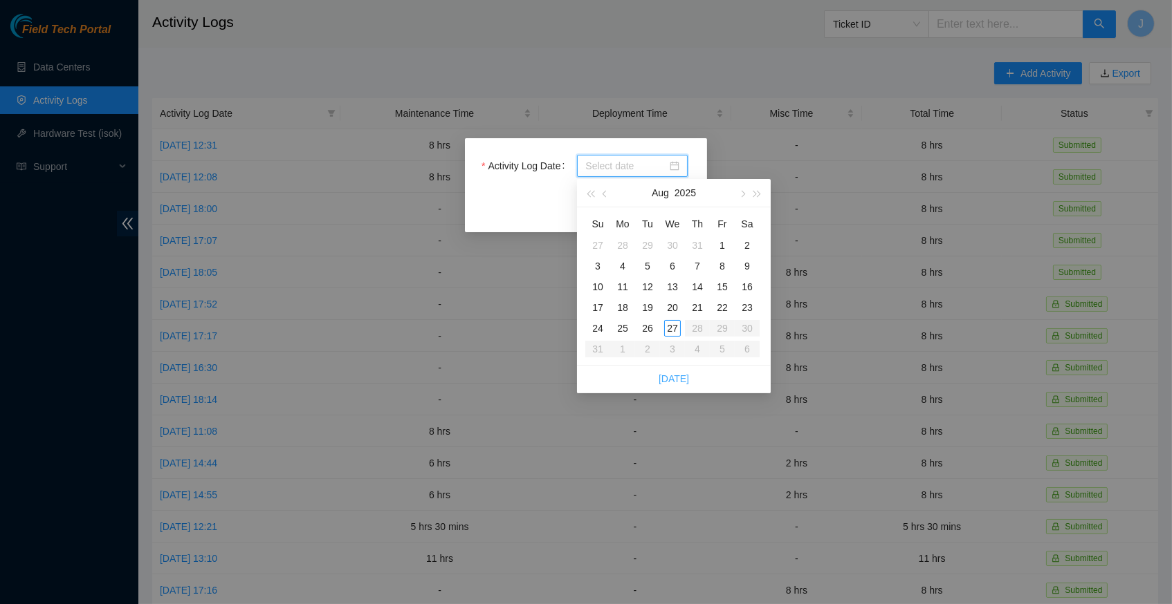 The image size is (1172, 604). Describe the element at coordinates (685, 193) in the screenshot. I see `button: 2025` at that location.